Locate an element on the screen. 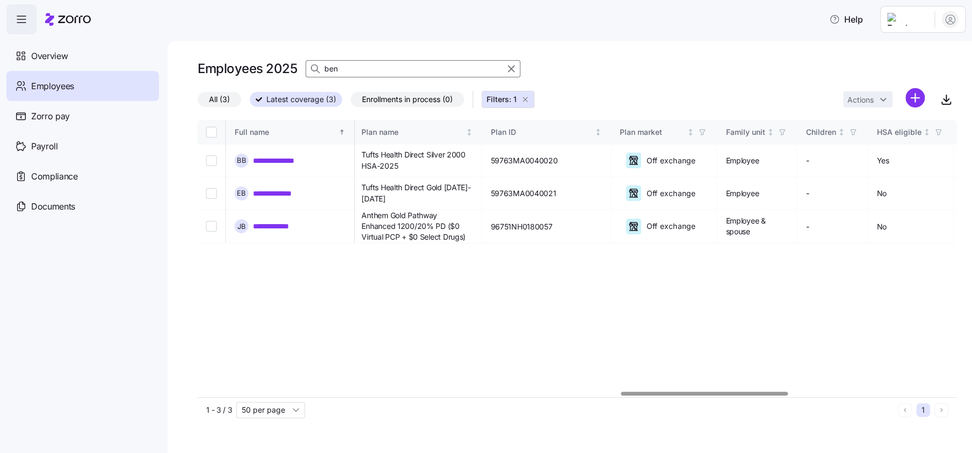 The height and width of the screenshot is (453, 972). span: B B is located at coordinates (242, 160).